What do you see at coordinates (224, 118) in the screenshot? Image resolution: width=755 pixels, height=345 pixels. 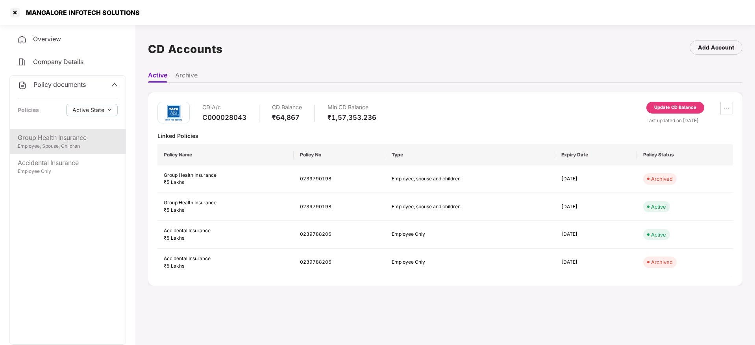 I see `div: C000028043` at bounding box center [224, 118].